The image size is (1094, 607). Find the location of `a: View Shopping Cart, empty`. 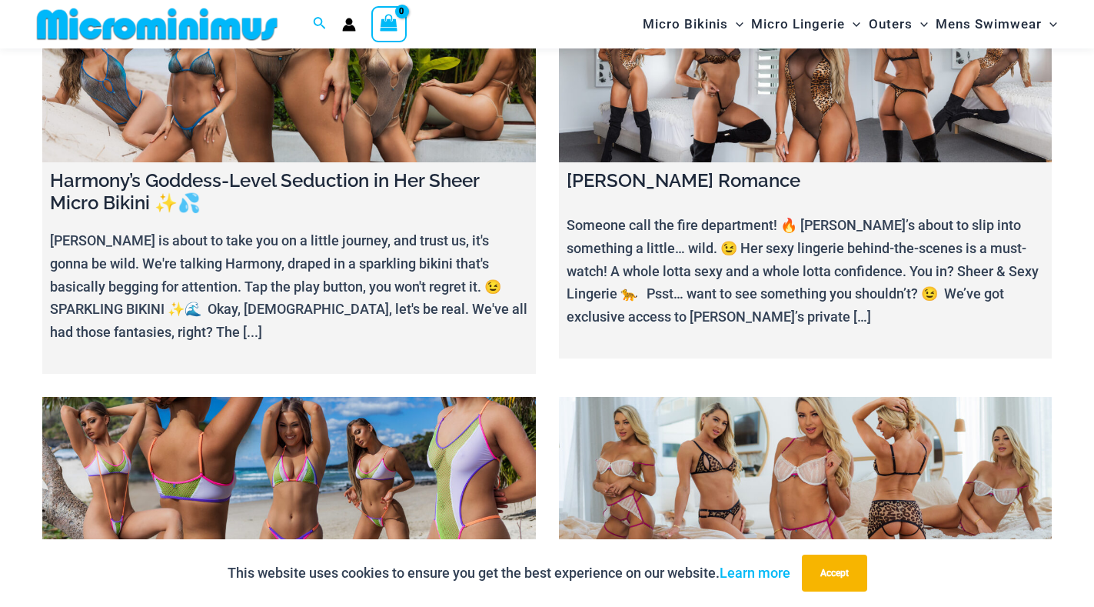

a: View Shopping Cart, empty is located at coordinates (389, 24).